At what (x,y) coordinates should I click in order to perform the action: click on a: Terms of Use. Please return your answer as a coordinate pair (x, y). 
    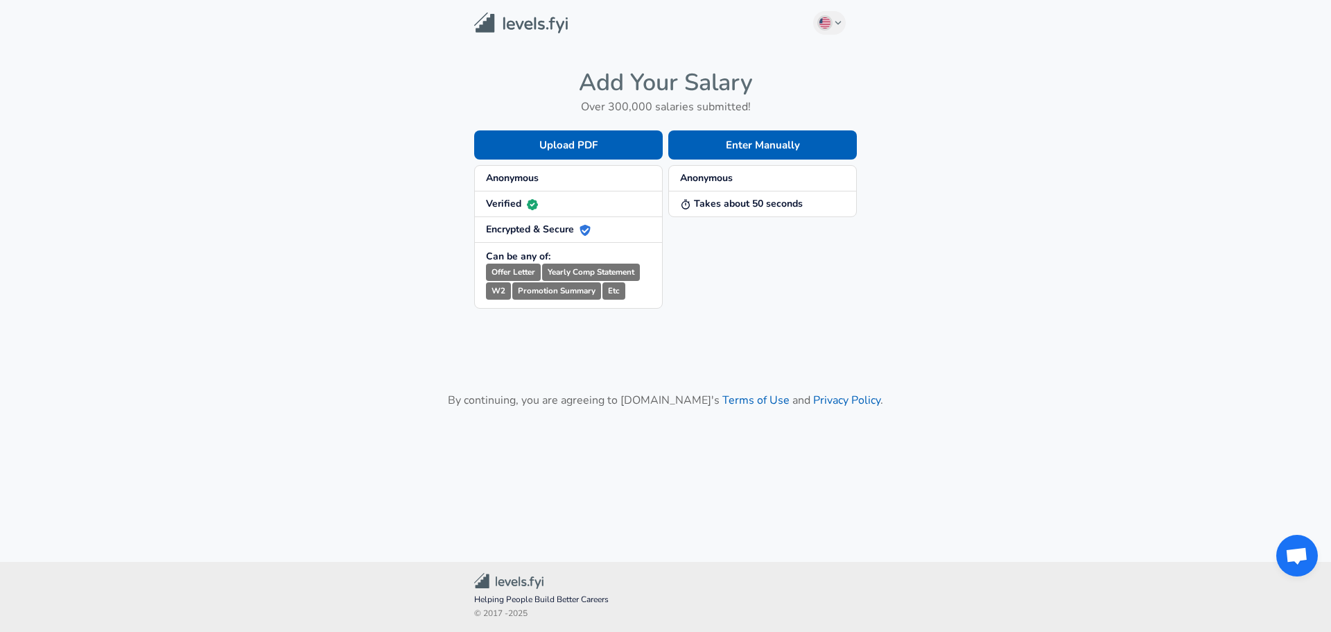
    Looking at the image, I should click on (756, 400).